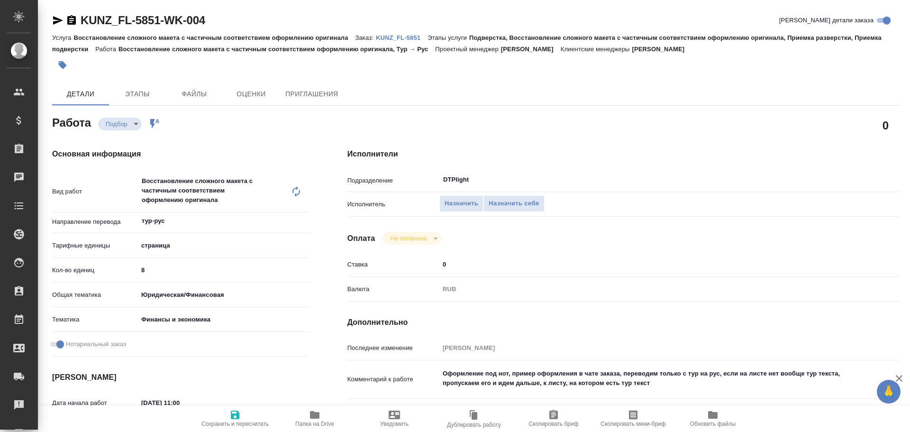 The width and height of the screenshot is (910, 432). I want to click on h4: Оплата, so click(361, 238).